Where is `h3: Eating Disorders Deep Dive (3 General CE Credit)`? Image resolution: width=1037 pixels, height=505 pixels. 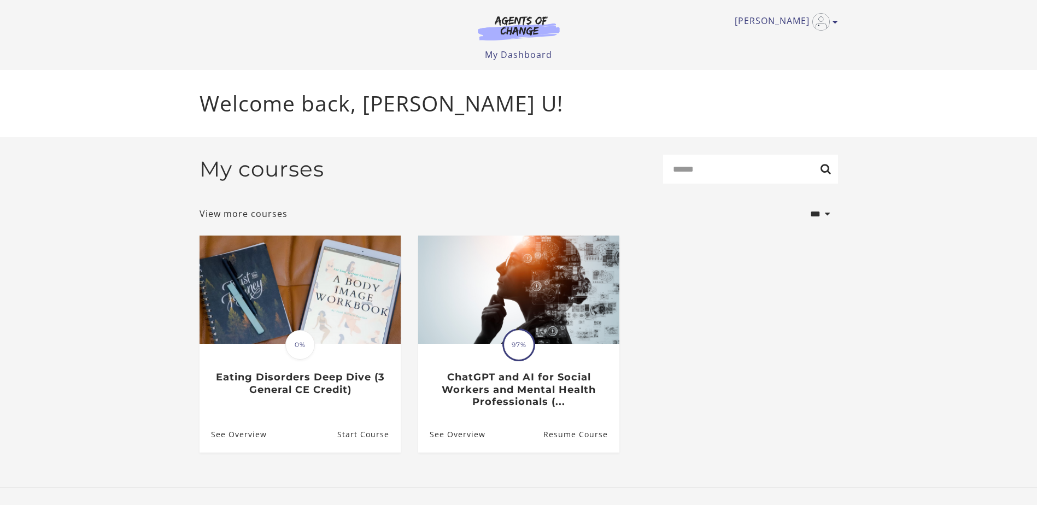
h3: Eating Disorders Deep Dive (3 General CE Credit) is located at coordinates (300, 383).